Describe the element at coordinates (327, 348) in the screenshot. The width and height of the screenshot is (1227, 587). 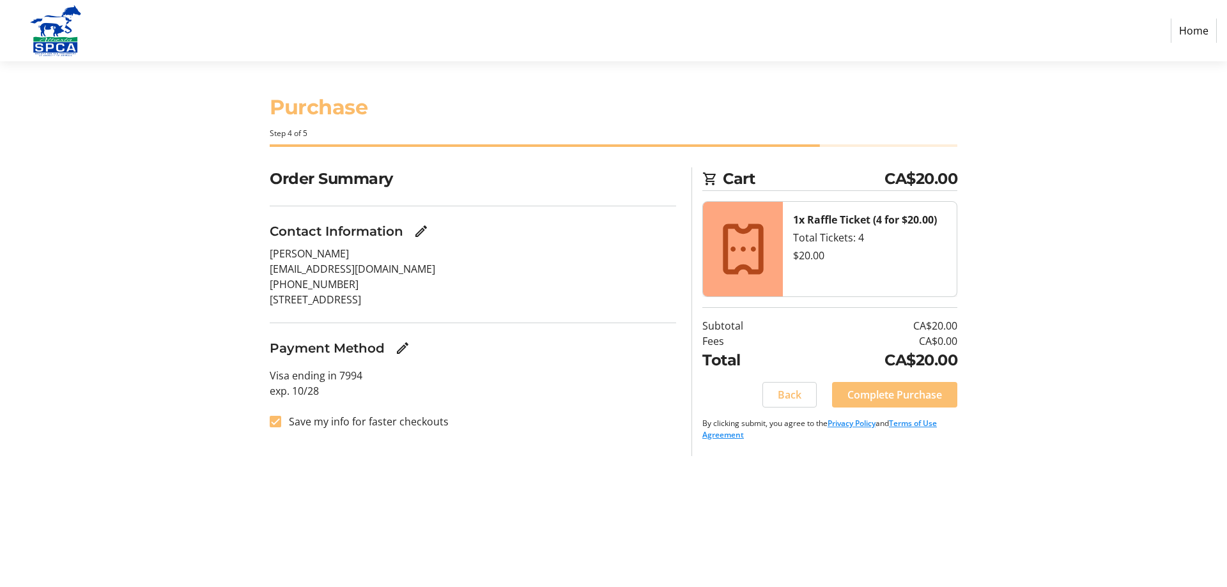
I see `h3: Payment Method` at that location.